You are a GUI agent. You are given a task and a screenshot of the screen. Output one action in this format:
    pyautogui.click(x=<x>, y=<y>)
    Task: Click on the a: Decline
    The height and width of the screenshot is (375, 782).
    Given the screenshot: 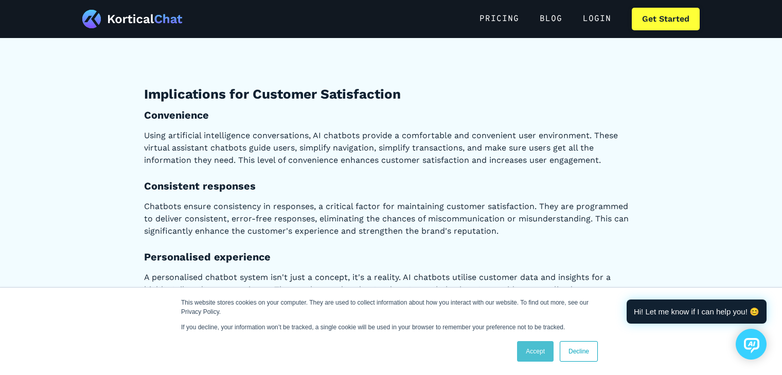 What is the action you would take?
    pyautogui.click(x=579, y=352)
    